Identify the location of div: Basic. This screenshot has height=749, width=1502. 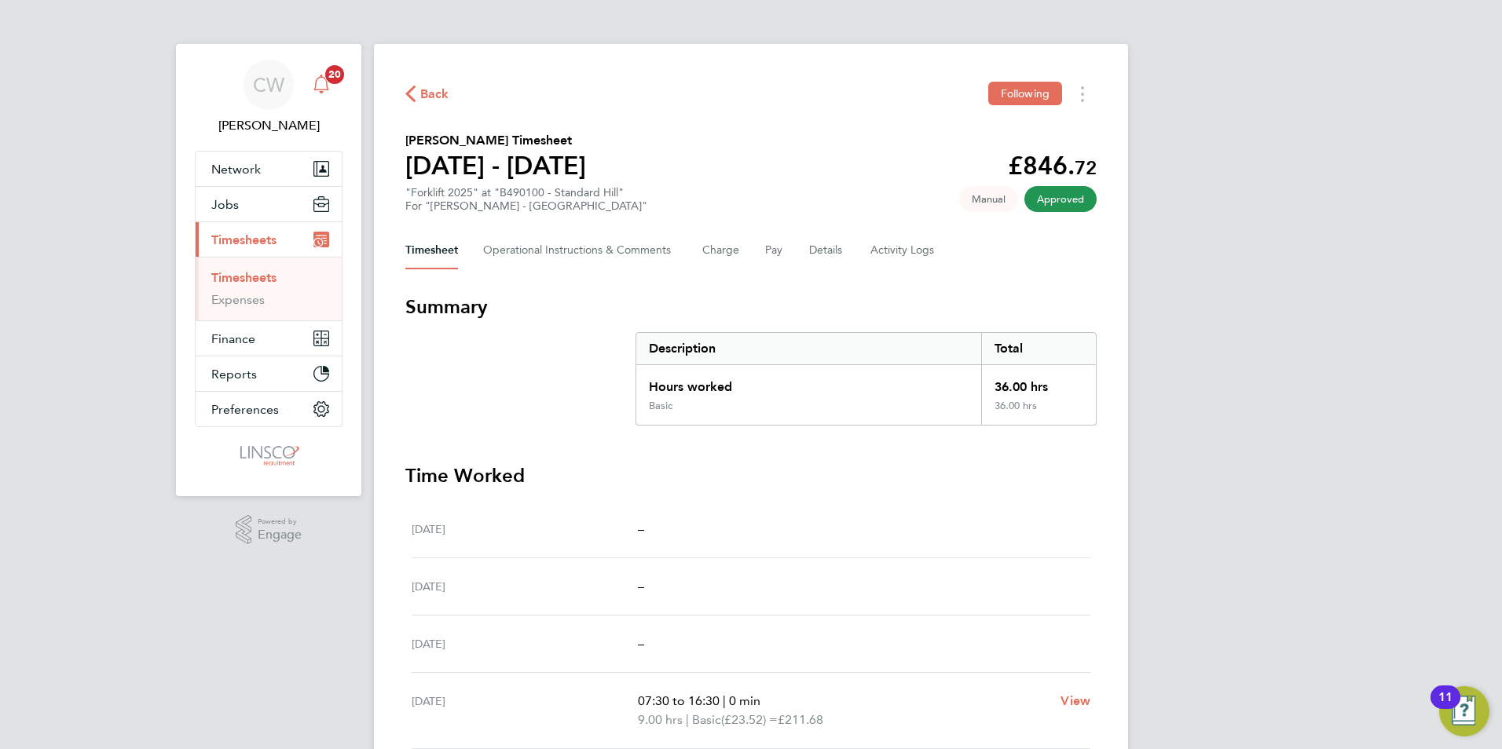
(661, 406).